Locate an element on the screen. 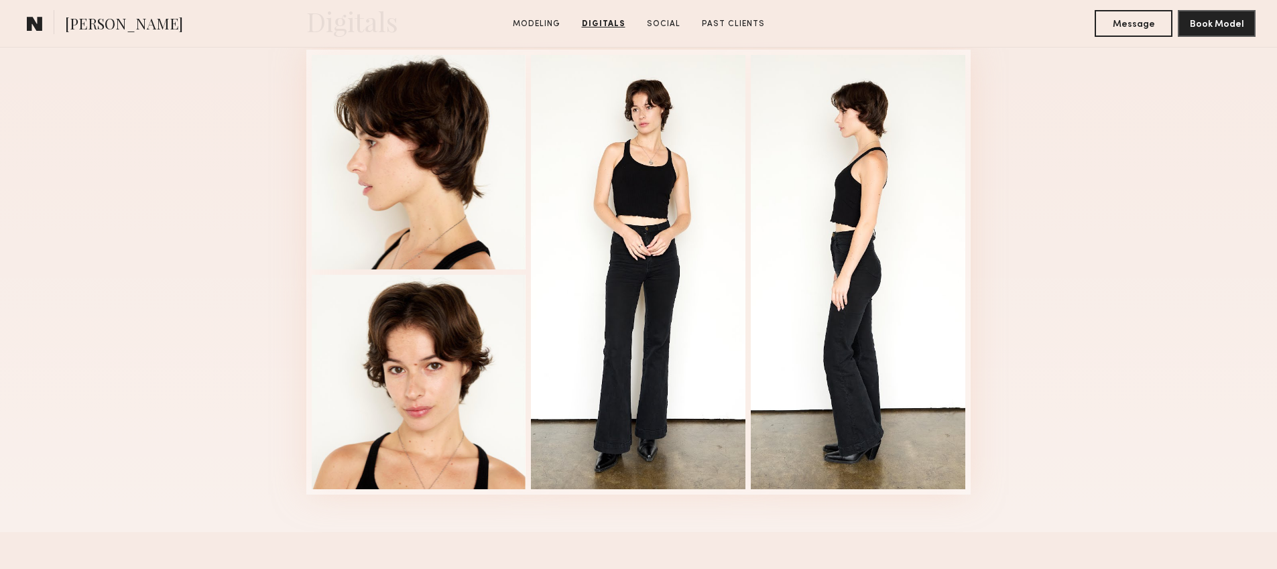  a: Social is located at coordinates (664, 24).